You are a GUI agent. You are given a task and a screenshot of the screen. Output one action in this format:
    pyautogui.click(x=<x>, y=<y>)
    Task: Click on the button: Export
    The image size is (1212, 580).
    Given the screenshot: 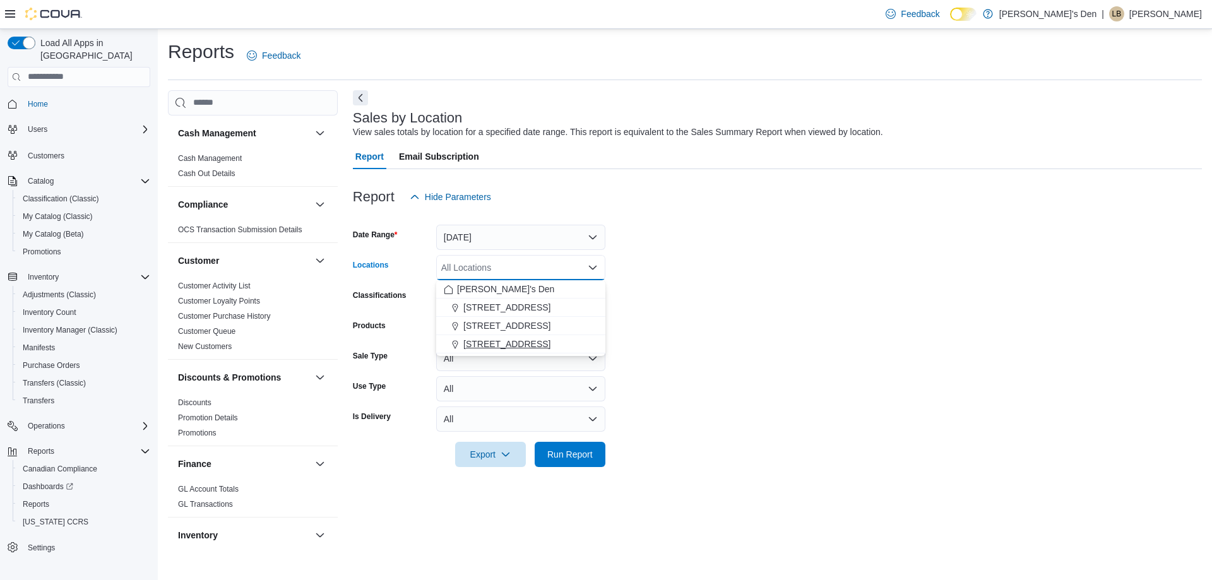 What is the action you would take?
    pyautogui.click(x=490, y=454)
    